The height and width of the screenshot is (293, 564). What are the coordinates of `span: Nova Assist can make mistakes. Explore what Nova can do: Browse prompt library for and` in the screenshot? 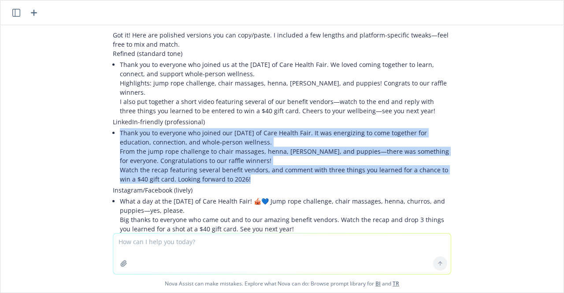 It's located at (282, 283).